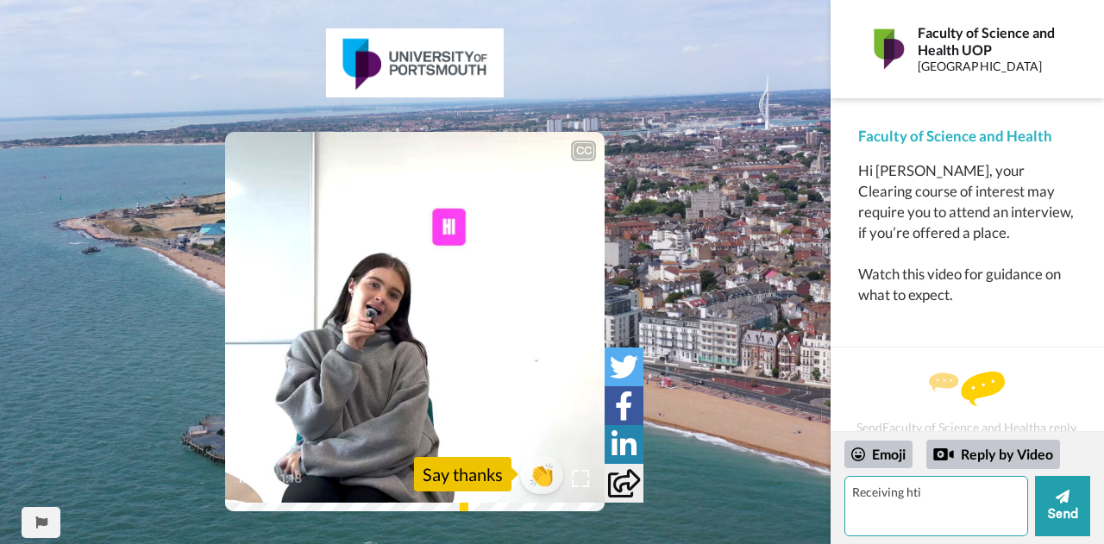 The width and height of the screenshot is (1104, 544). Describe the element at coordinates (1063, 506) in the screenshot. I see `button: Send` at that location.